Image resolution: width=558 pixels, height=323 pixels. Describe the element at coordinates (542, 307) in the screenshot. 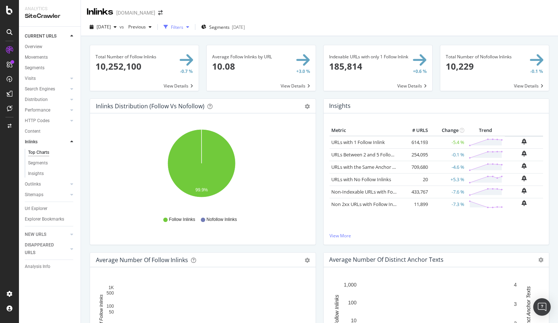

I see `div: Open Intercom Messenger` at that location.